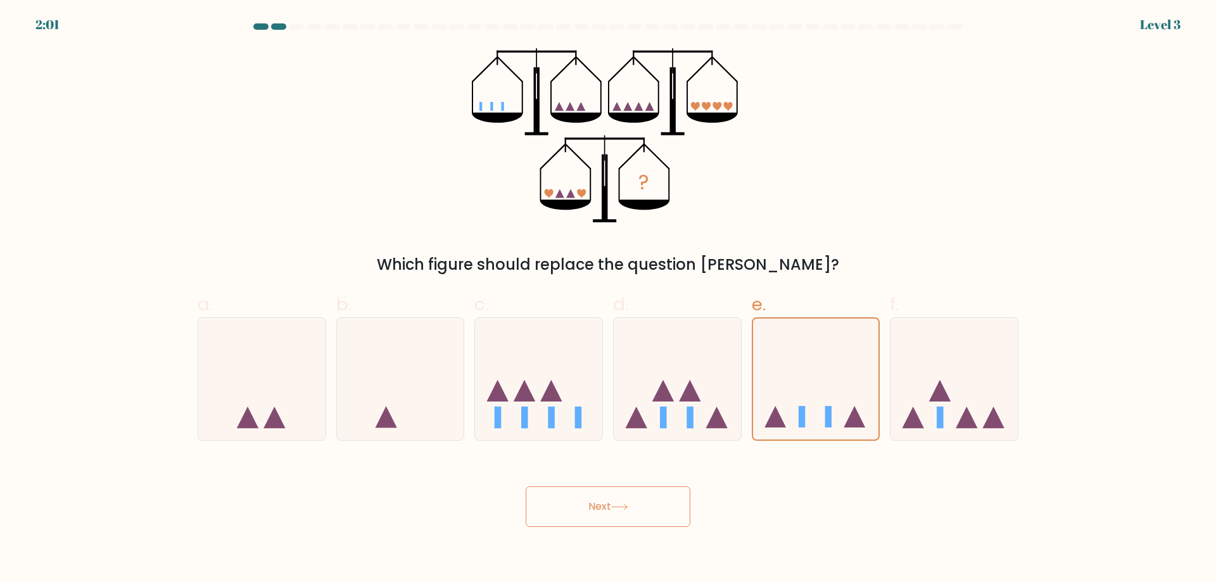 This screenshot has height=582, width=1216. What do you see at coordinates (608, 507) in the screenshot?
I see `button: Next` at bounding box center [608, 507].